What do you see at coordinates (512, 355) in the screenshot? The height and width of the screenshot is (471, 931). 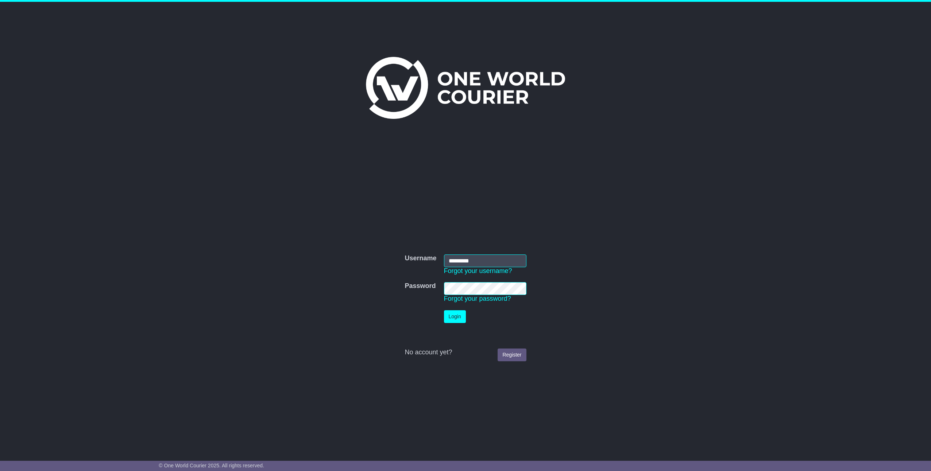 I see `a: Register` at bounding box center [512, 355].